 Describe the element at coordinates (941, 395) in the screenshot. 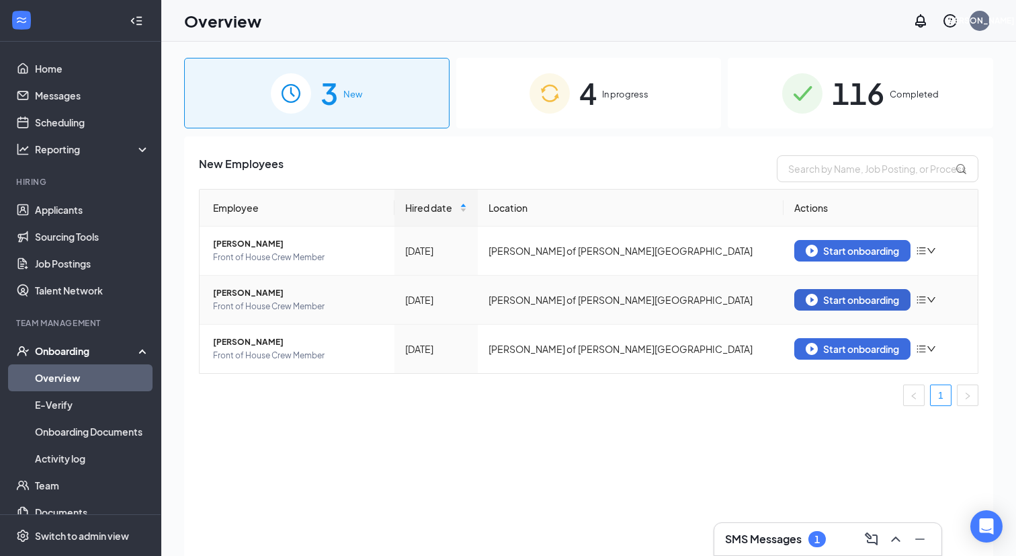

I see `a: 1` at that location.